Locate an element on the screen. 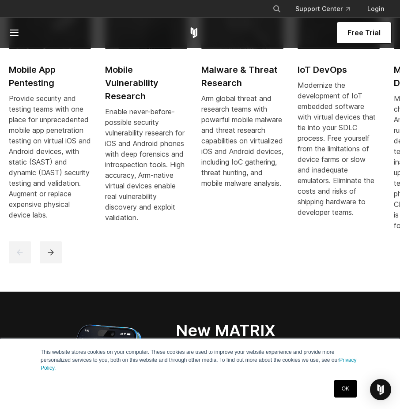 The image size is (400, 409). a: Support Center is located at coordinates (322, 9).